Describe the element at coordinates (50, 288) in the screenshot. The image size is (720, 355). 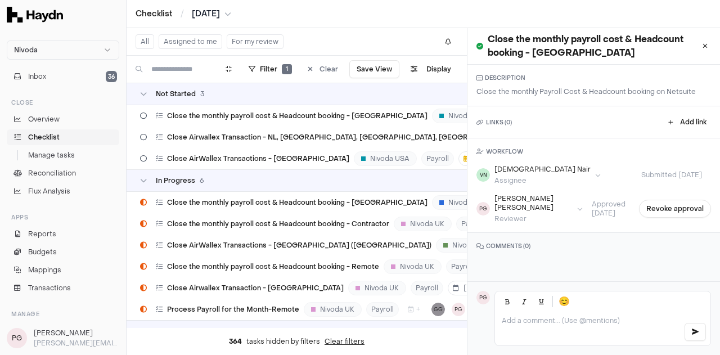
I see `span: Transactions` at that location.